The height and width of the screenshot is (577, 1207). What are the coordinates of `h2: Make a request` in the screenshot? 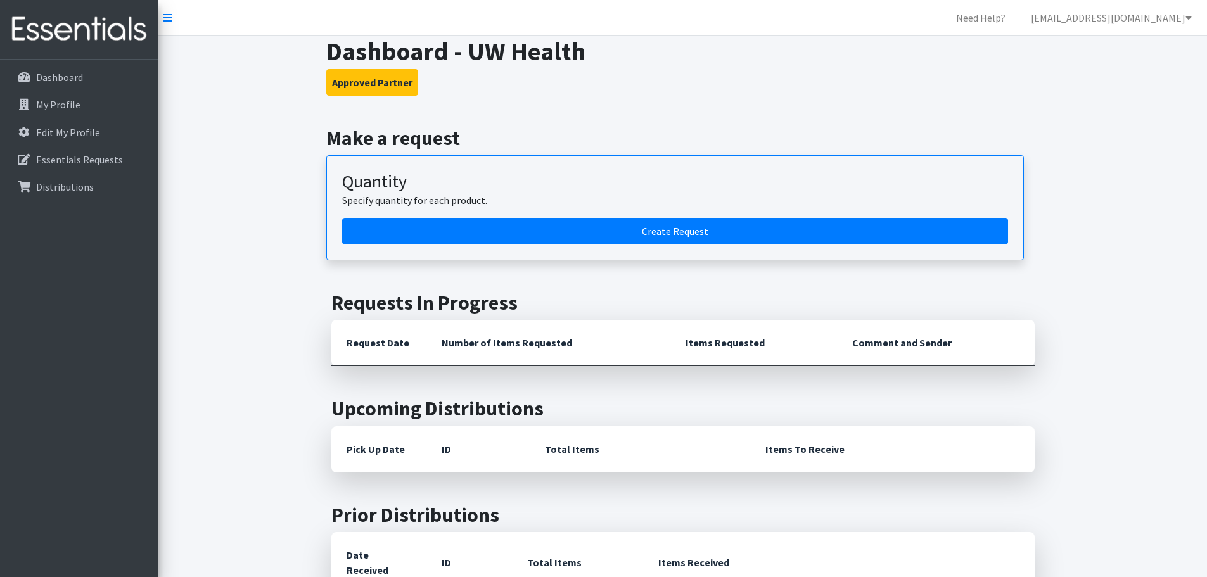 It's located at (682, 138).